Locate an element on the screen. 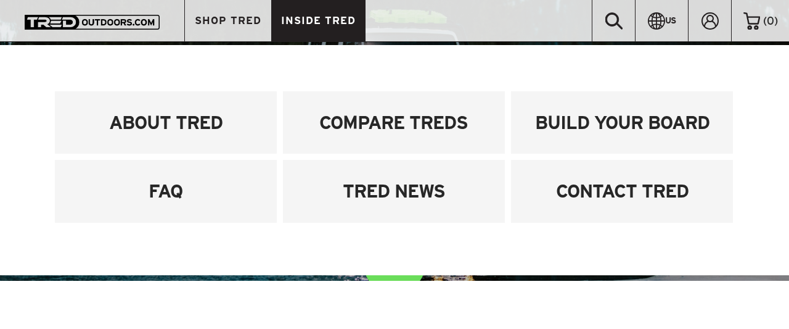 This screenshot has height=329, width=789. a: FAQ is located at coordinates (166, 191).